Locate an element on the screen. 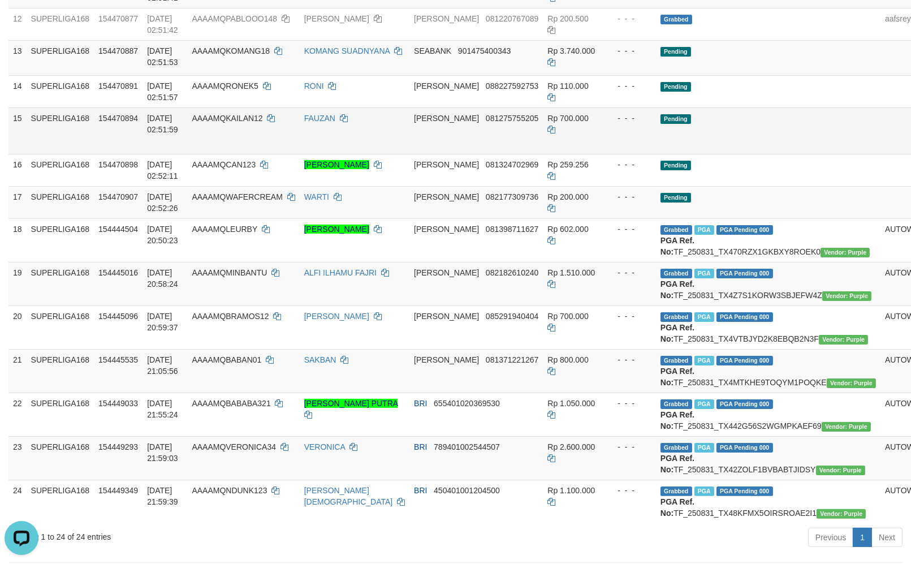 The height and width of the screenshot is (564, 911). span: Copy 901475400343 to clipboard is located at coordinates (484, 51).